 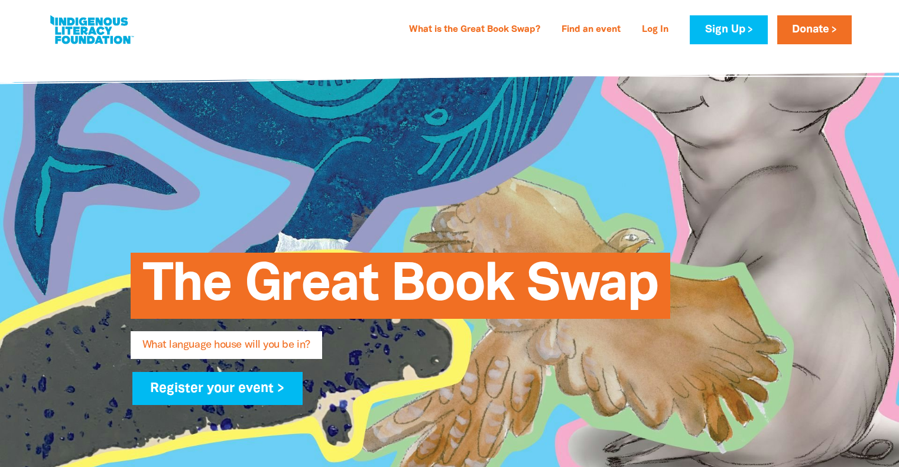 I want to click on a: Log In, so click(x=655, y=30).